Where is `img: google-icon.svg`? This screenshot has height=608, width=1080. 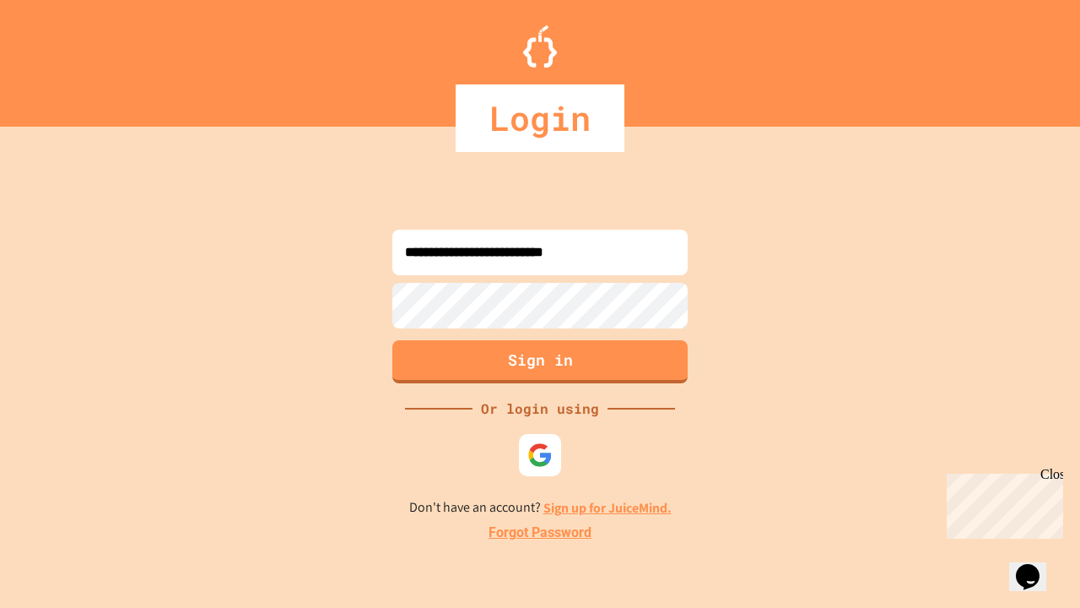 img: google-icon.svg is located at coordinates (540, 455).